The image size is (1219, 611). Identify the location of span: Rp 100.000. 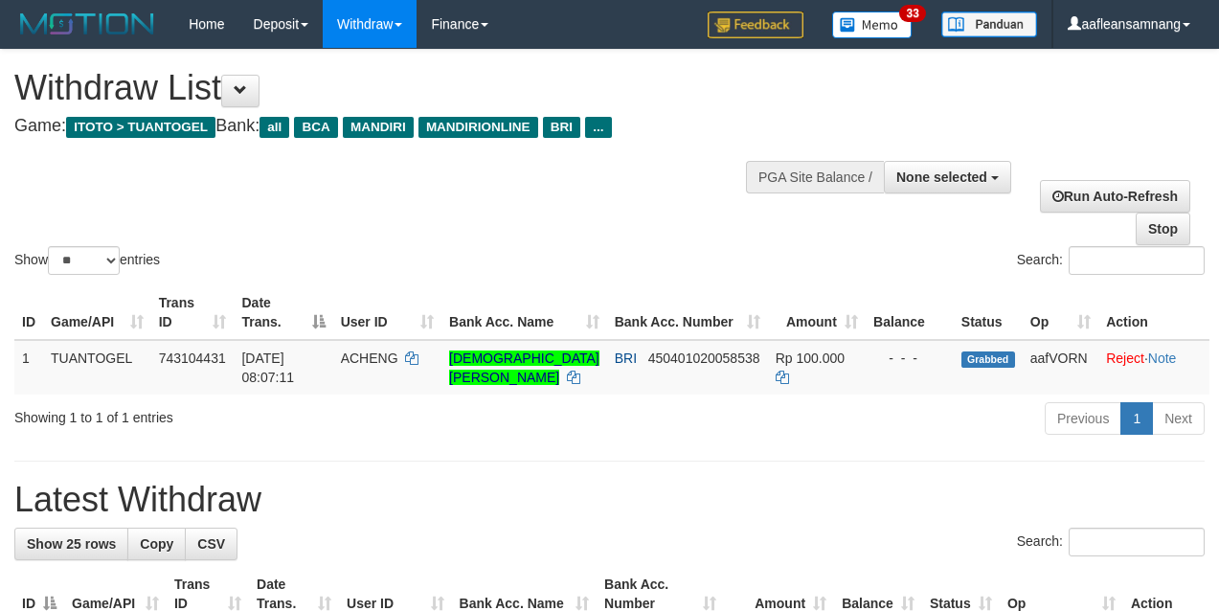
(810, 358).